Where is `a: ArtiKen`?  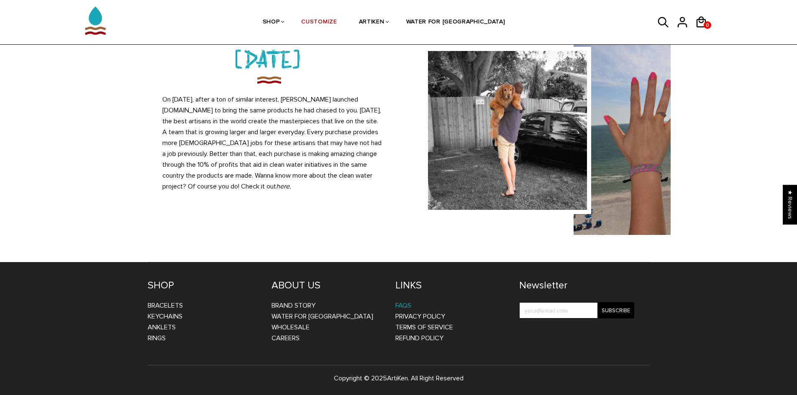
a: ArtiKen is located at coordinates (397, 379).